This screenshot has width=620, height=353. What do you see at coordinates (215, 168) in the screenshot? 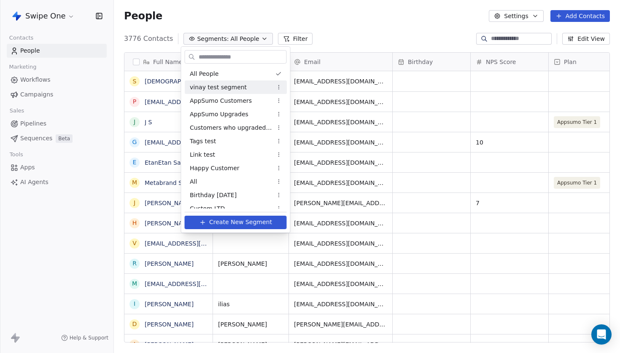
I see `span: Happy Customer` at bounding box center [215, 168].